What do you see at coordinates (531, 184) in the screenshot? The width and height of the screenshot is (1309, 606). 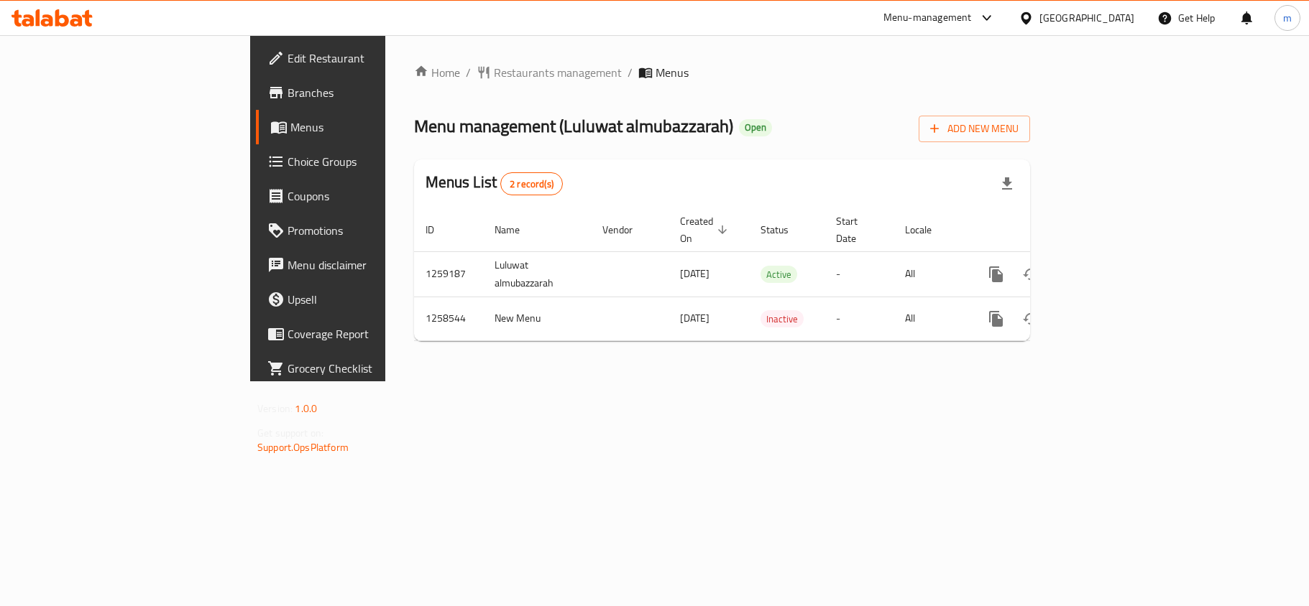 I see `span: 2 record(s)` at bounding box center [531, 184].